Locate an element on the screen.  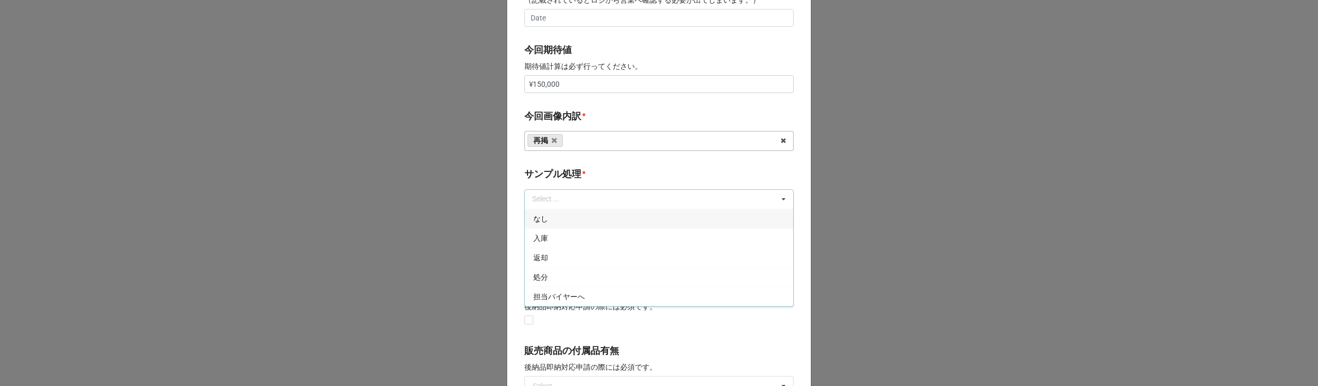
a: 再掲 is located at coordinates (545, 140).